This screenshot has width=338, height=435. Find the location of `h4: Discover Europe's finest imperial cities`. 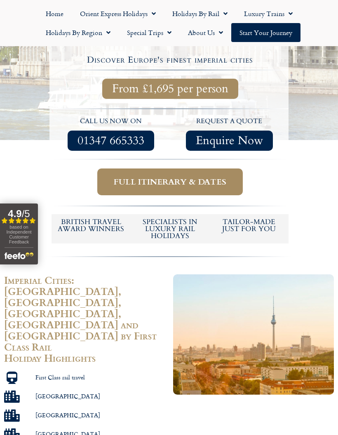

h4: Discover Europe's finest imperial cities is located at coordinates (170, 60).